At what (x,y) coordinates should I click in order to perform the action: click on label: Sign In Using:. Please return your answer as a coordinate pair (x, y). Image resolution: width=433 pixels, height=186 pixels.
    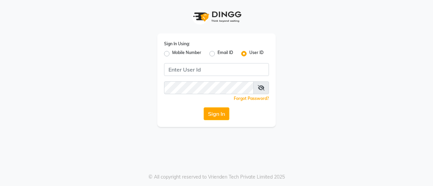
    Looking at the image, I should click on (177, 44).